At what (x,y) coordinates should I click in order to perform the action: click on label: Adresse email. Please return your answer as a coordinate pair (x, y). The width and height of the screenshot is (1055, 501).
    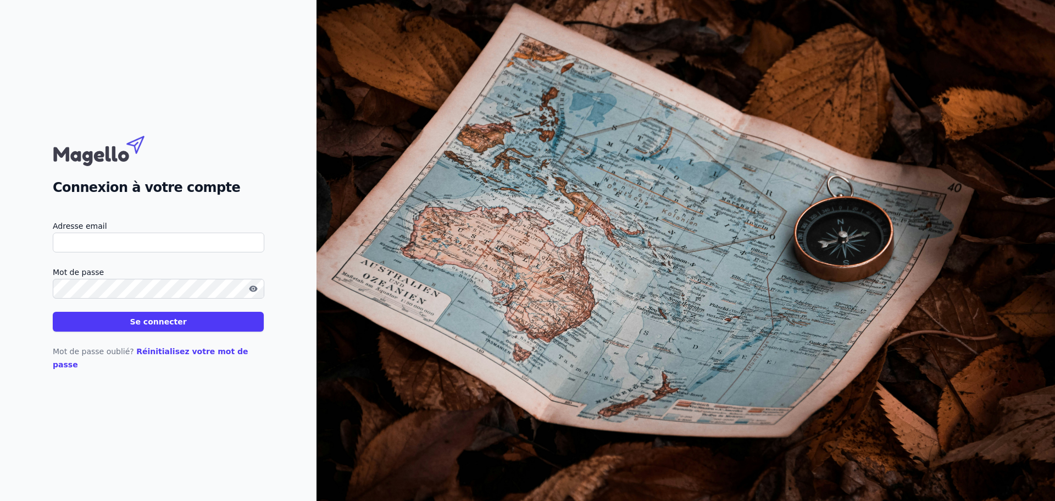
    Looking at the image, I should click on (158, 226).